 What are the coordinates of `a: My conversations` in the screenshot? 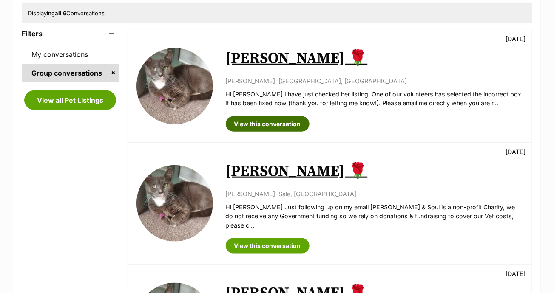 It's located at (70, 54).